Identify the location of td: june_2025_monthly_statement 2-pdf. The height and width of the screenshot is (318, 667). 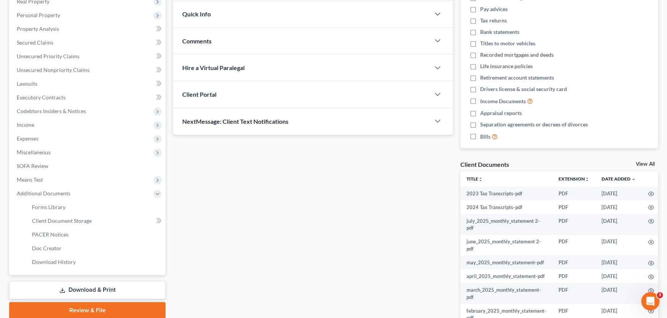
(507, 245).